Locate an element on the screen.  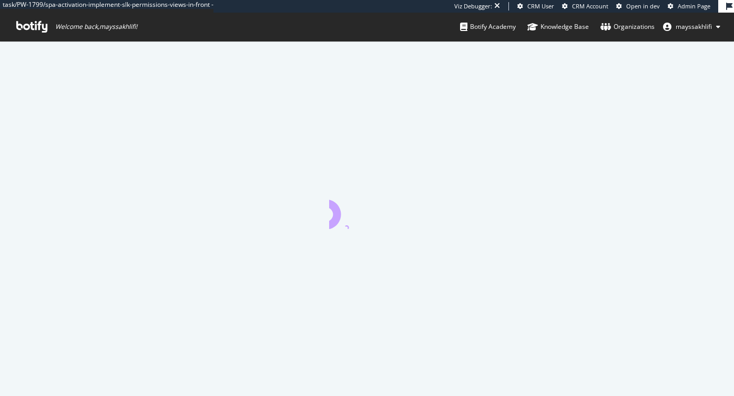
a: CRM User is located at coordinates (536, 6).